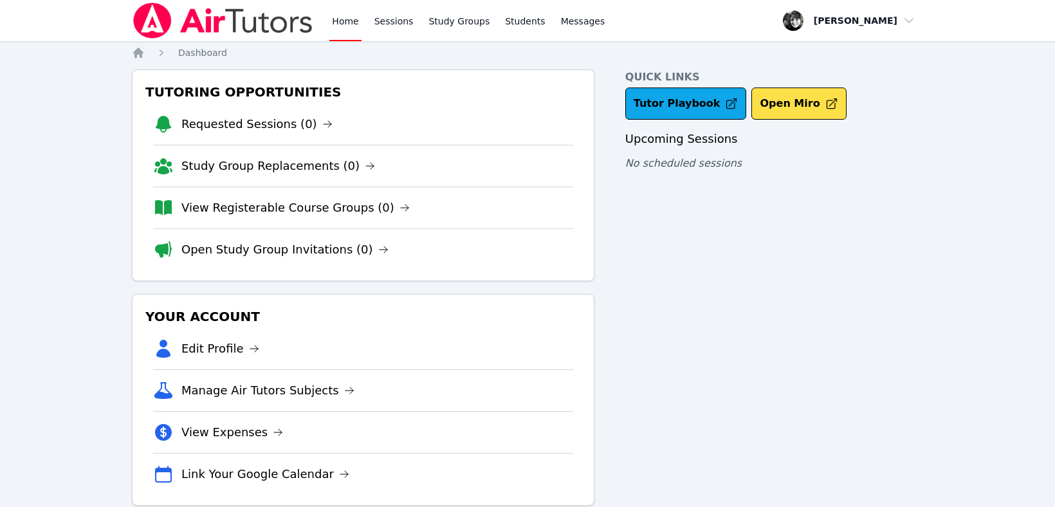 The width and height of the screenshot is (1055, 507). I want to click on h3: Tutoring Opportunities, so click(363, 92).